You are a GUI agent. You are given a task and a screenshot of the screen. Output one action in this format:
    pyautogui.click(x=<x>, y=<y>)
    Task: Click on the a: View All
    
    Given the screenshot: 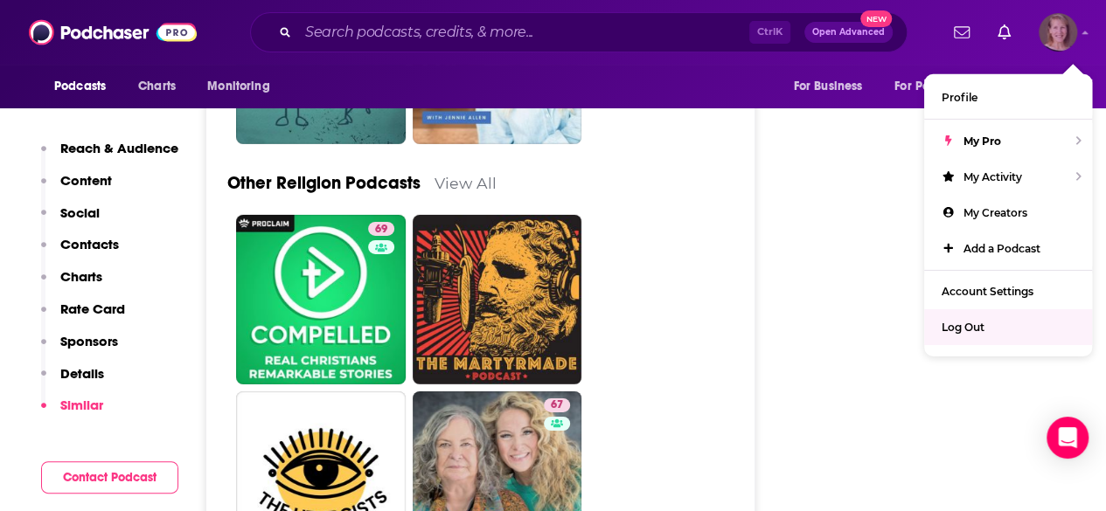 What is the action you would take?
    pyautogui.click(x=465, y=183)
    